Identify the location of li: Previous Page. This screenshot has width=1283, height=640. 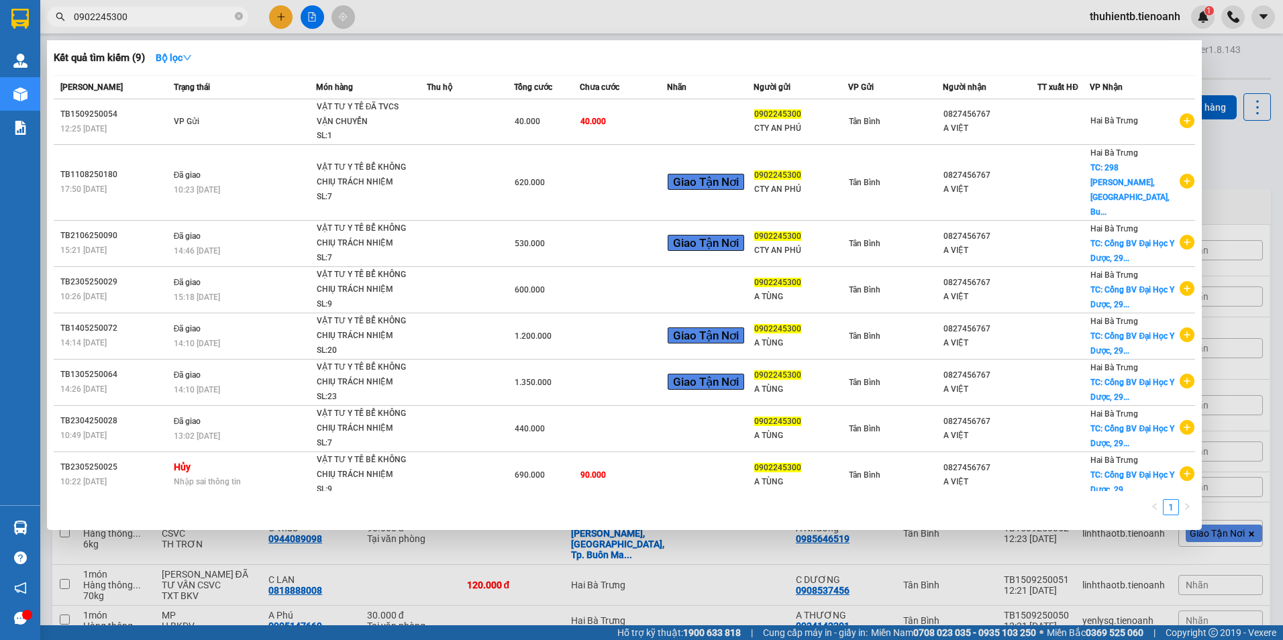
(1155, 507).